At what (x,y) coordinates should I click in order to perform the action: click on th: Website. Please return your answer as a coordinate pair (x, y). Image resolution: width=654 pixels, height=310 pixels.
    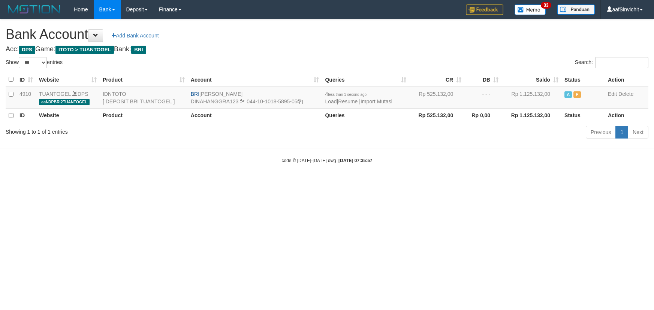
    Looking at the image, I should click on (68, 115).